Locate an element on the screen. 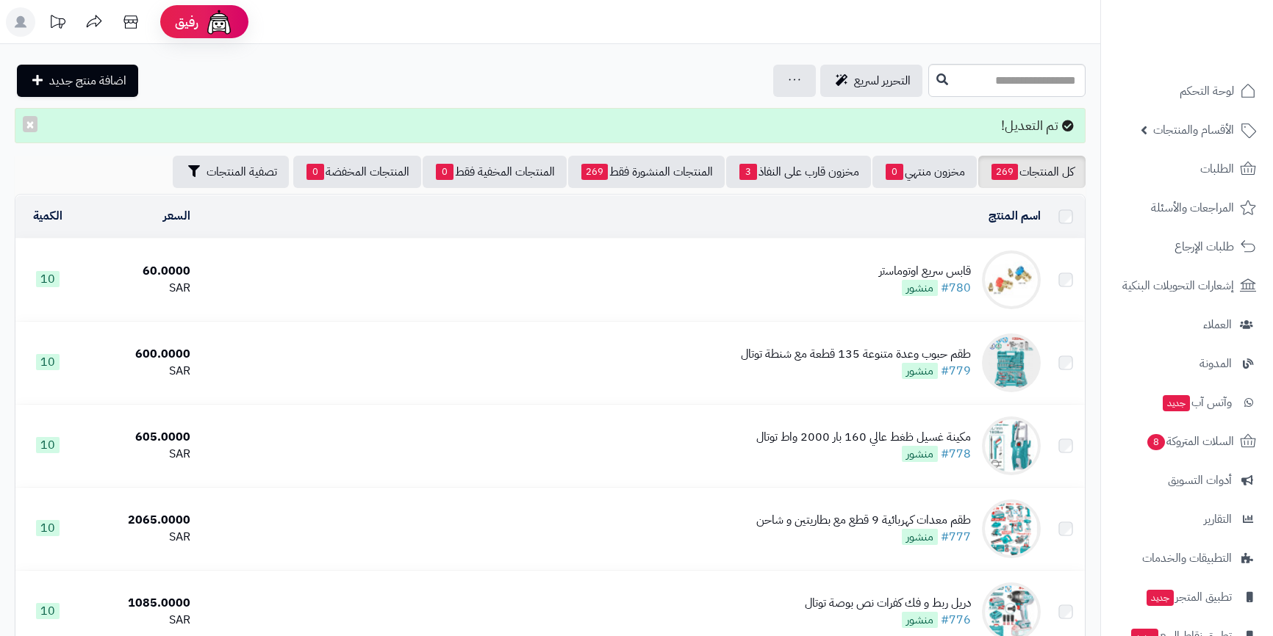 The image size is (1273, 636). a: العملاء is located at coordinates (1187, 325).